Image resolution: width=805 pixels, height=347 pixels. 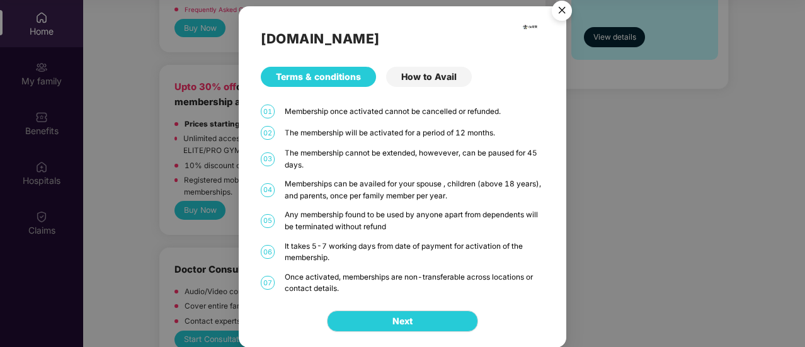 What do you see at coordinates (403, 321) in the screenshot?
I see `span: Next` at bounding box center [403, 321].